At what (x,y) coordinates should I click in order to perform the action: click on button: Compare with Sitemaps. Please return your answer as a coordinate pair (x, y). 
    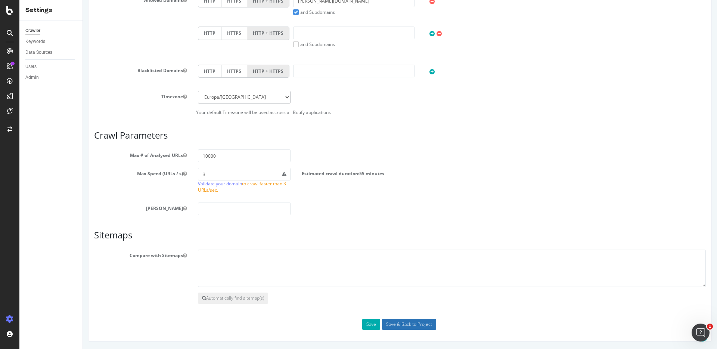
    Looking at the image, I should click on (102, 255).